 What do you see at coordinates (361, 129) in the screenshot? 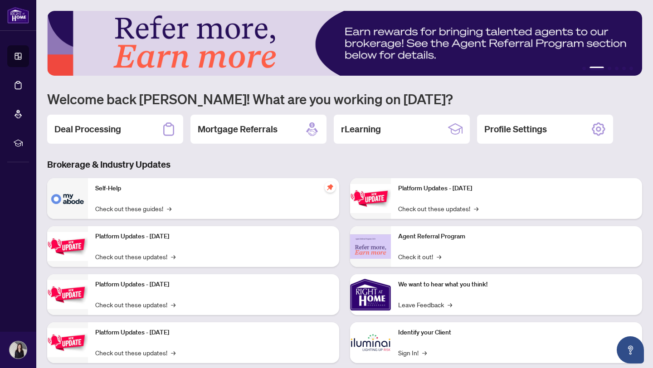
I see `h2: rLearning` at bounding box center [361, 129].